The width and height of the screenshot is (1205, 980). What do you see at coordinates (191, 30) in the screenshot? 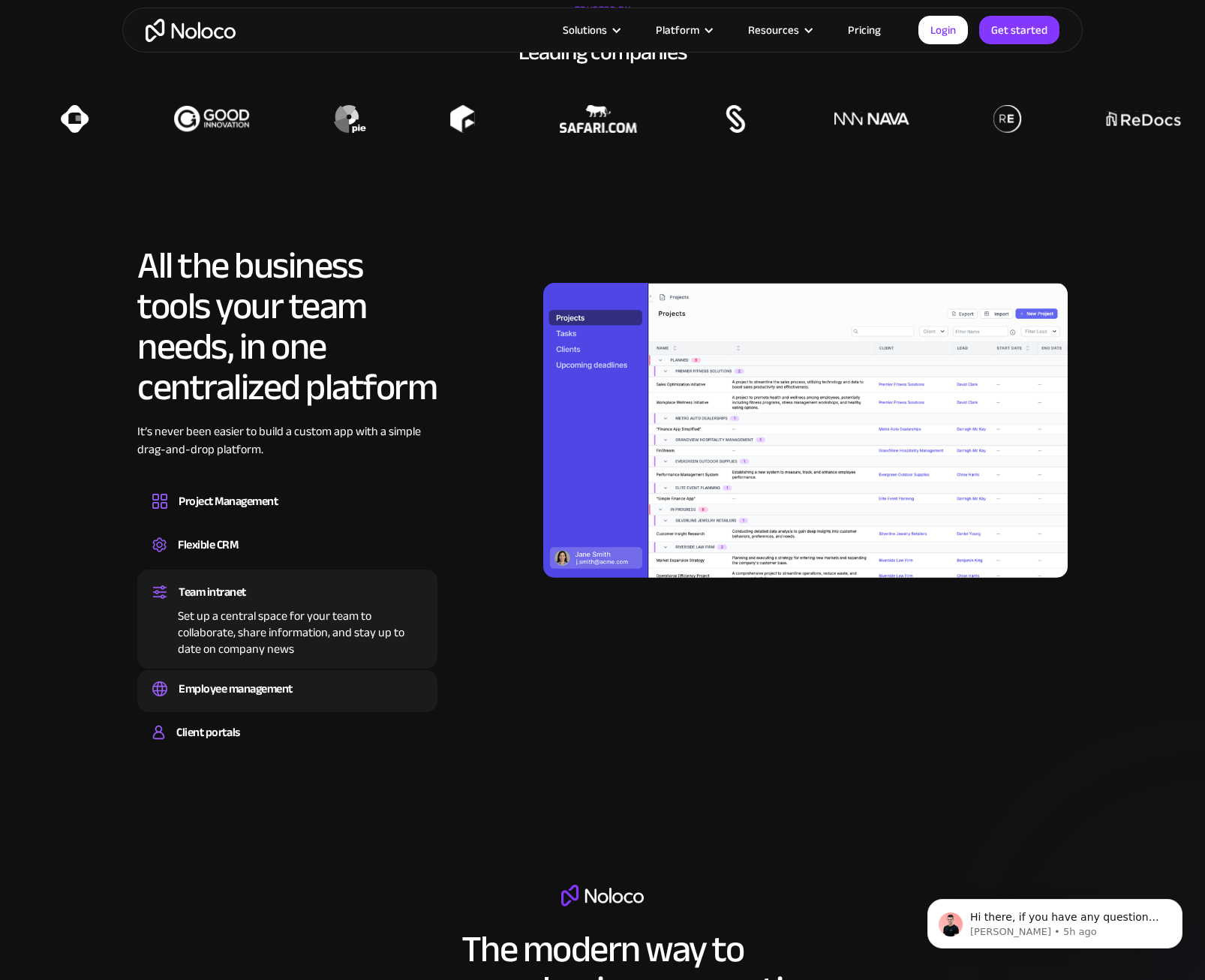
I see `a: home` at bounding box center [191, 30].